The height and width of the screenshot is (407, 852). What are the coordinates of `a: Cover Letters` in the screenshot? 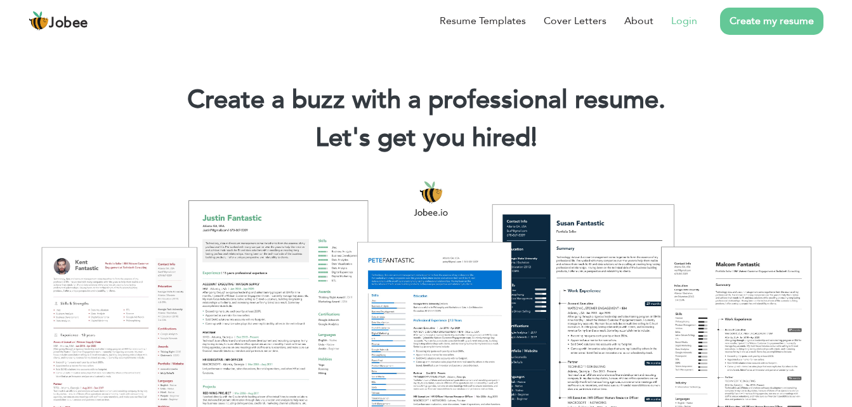 It's located at (575, 21).